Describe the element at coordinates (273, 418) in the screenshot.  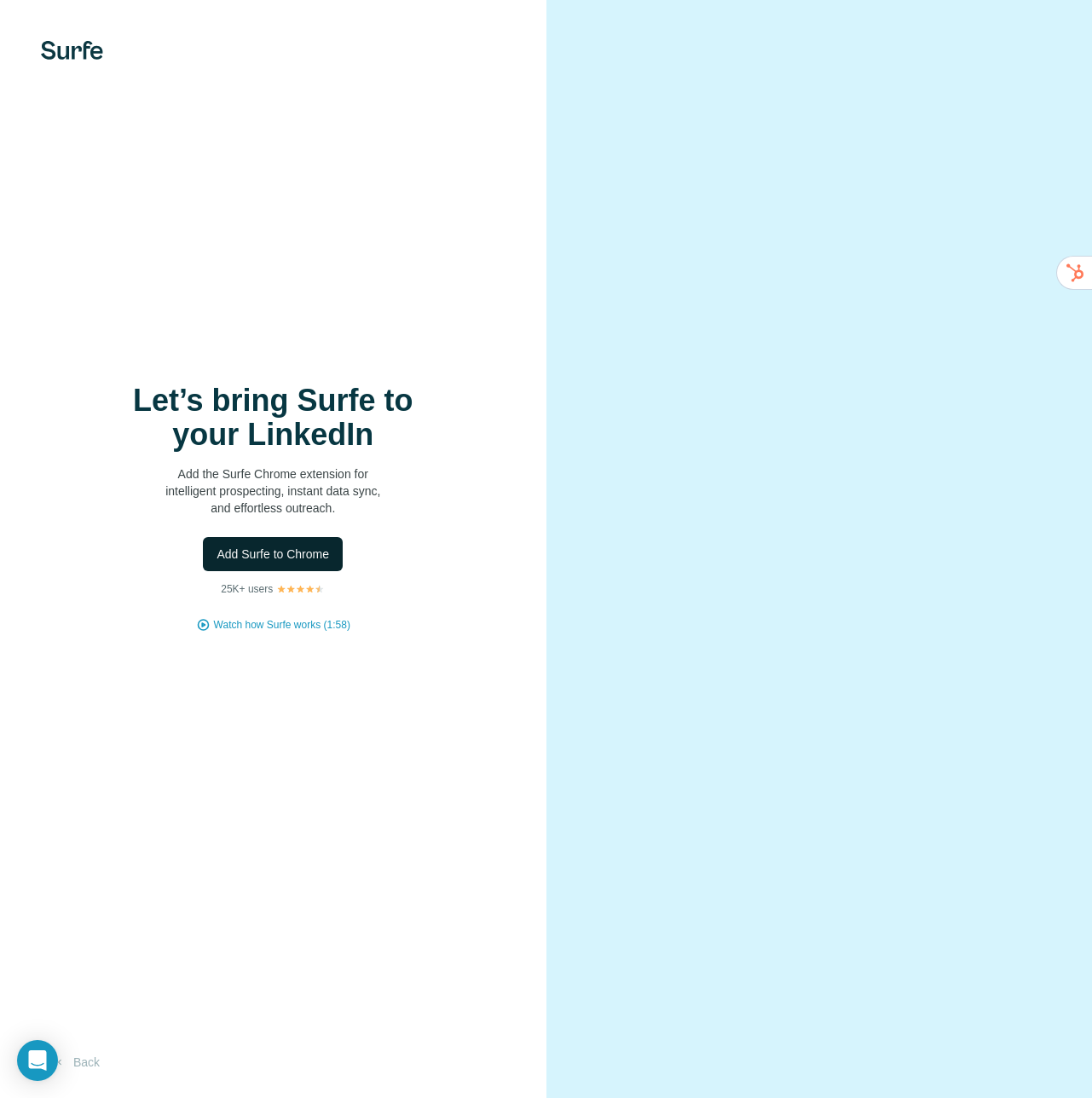
I see `h1: Let’s bring Surfe to your LinkedIn` at that location.